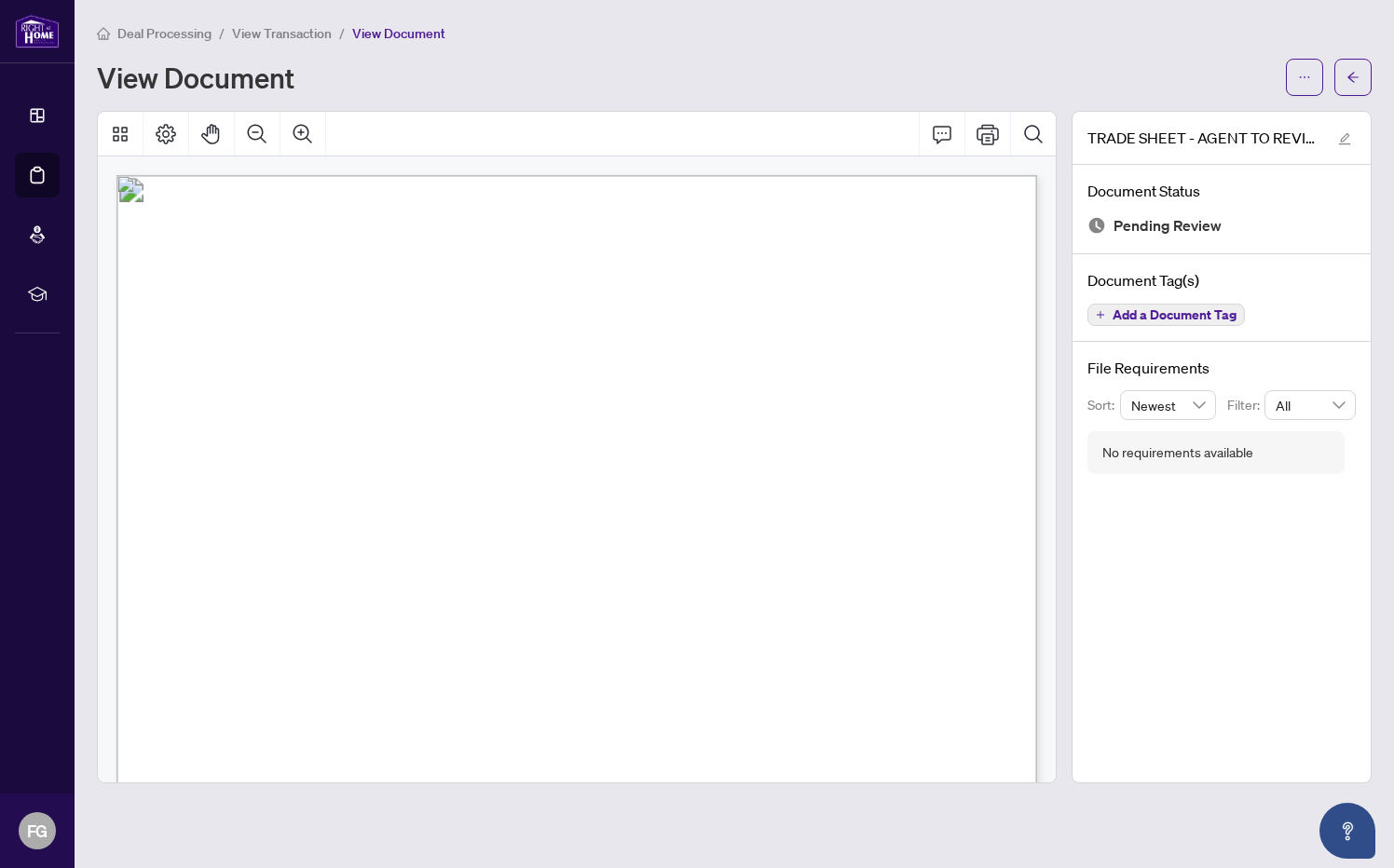 The image size is (1394, 868). What do you see at coordinates (37, 30) in the screenshot?
I see `img: logo` at bounding box center [37, 30].